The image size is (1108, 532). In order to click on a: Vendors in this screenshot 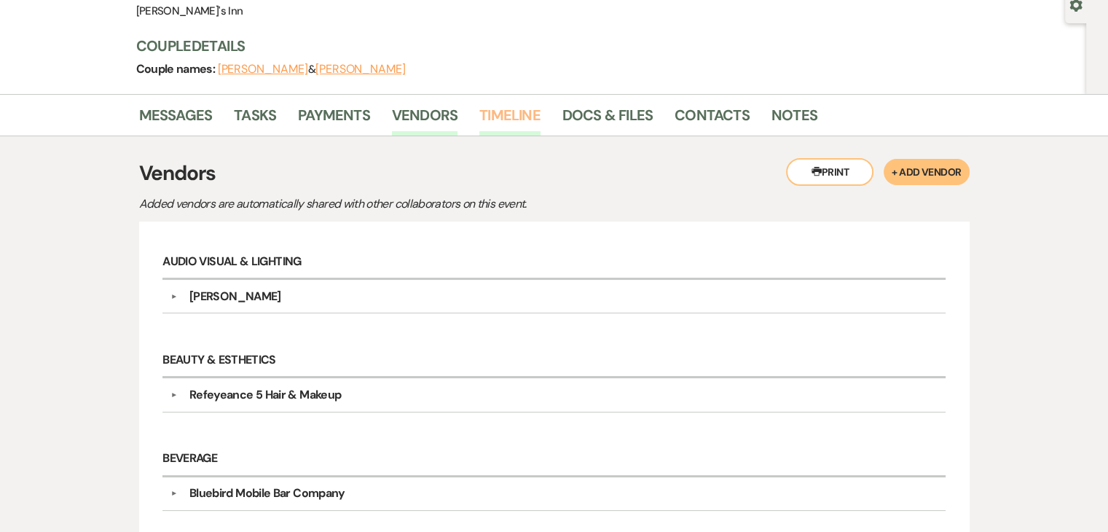, I will do `click(425, 120)`.